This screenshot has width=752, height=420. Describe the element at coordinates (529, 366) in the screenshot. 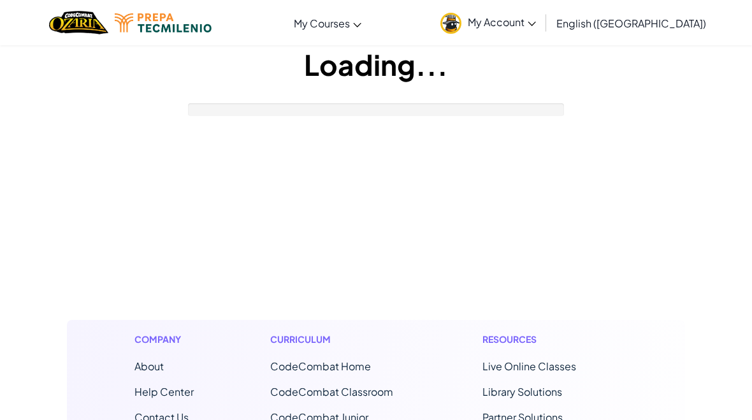

I see `a: Live Online Classes` at that location.